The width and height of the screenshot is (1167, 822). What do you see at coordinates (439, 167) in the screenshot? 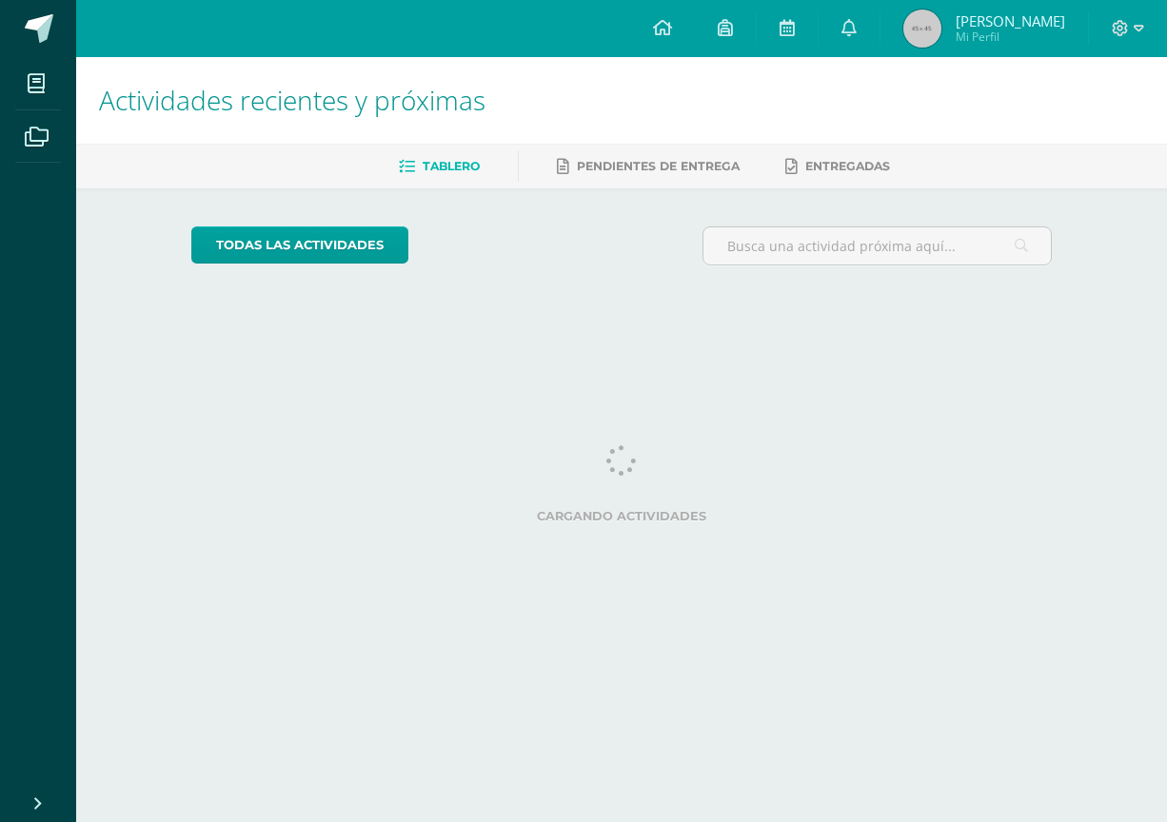
I see `a: Tablero` at bounding box center [439, 167].